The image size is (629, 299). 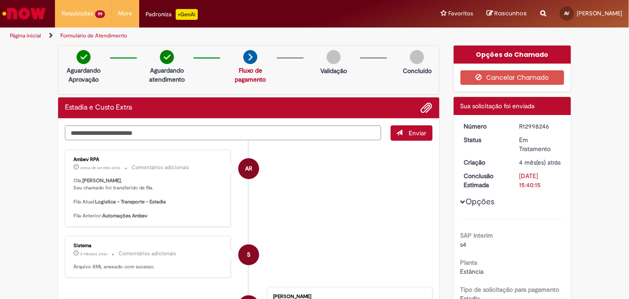 I want to click on button: Adicionar anexos, so click(x=427, y=108).